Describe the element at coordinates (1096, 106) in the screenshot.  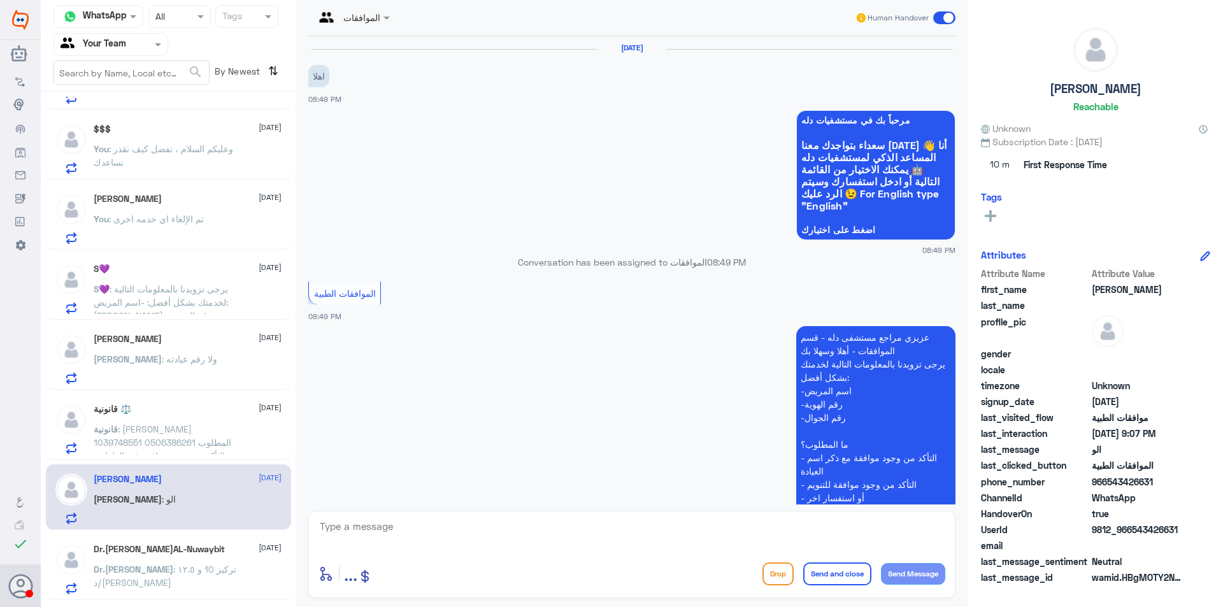
I see `h6: Reachable` at that location.